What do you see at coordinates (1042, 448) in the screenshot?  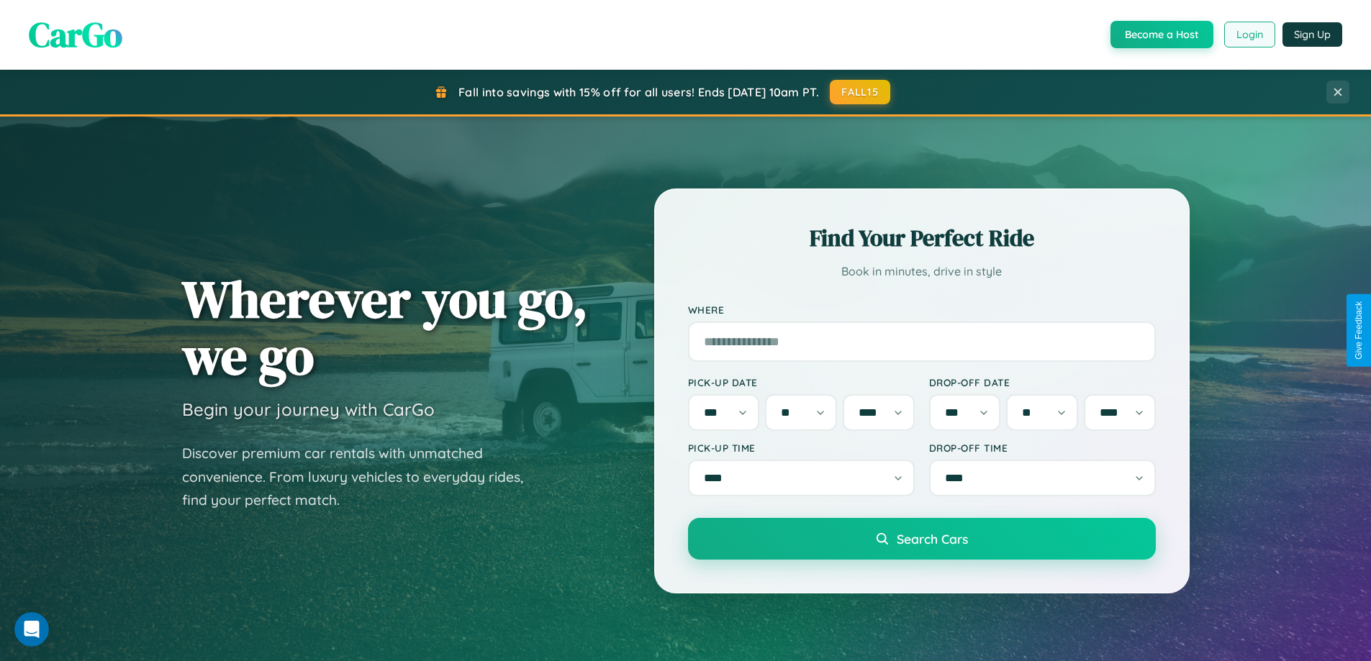 I see `label: Drop-off Time` at bounding box center [1042, 448].